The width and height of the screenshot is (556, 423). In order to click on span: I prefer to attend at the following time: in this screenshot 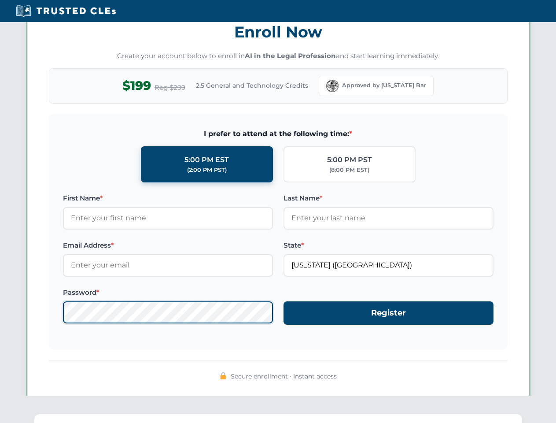, I will do `click(278, 134)`.